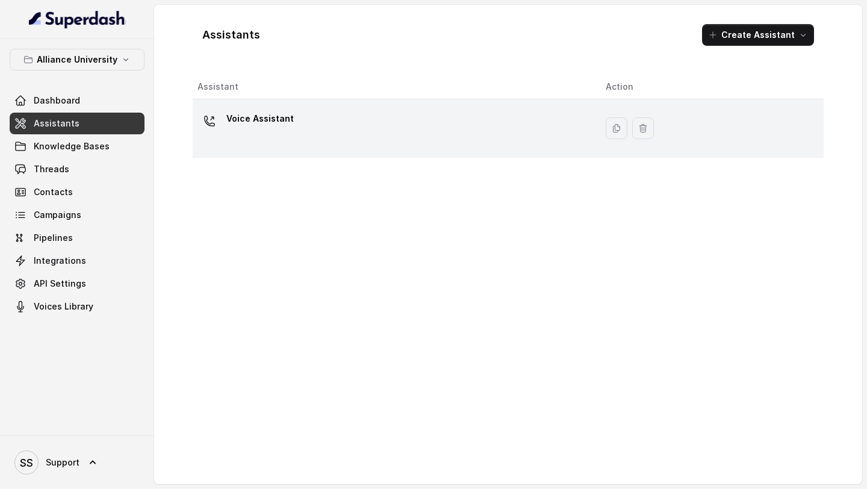 This screenshot has height=489, width=867. I want to click on a: Voices Library, so click(77, 306).